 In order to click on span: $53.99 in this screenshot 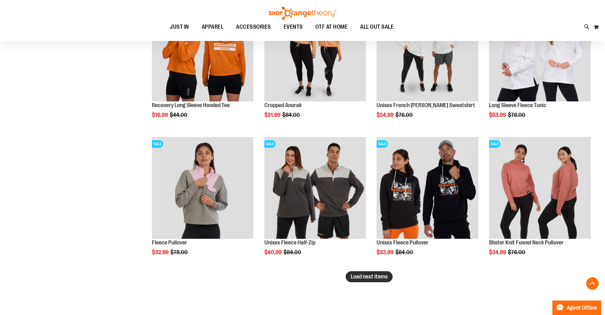, I will do `click(498, 115)`.